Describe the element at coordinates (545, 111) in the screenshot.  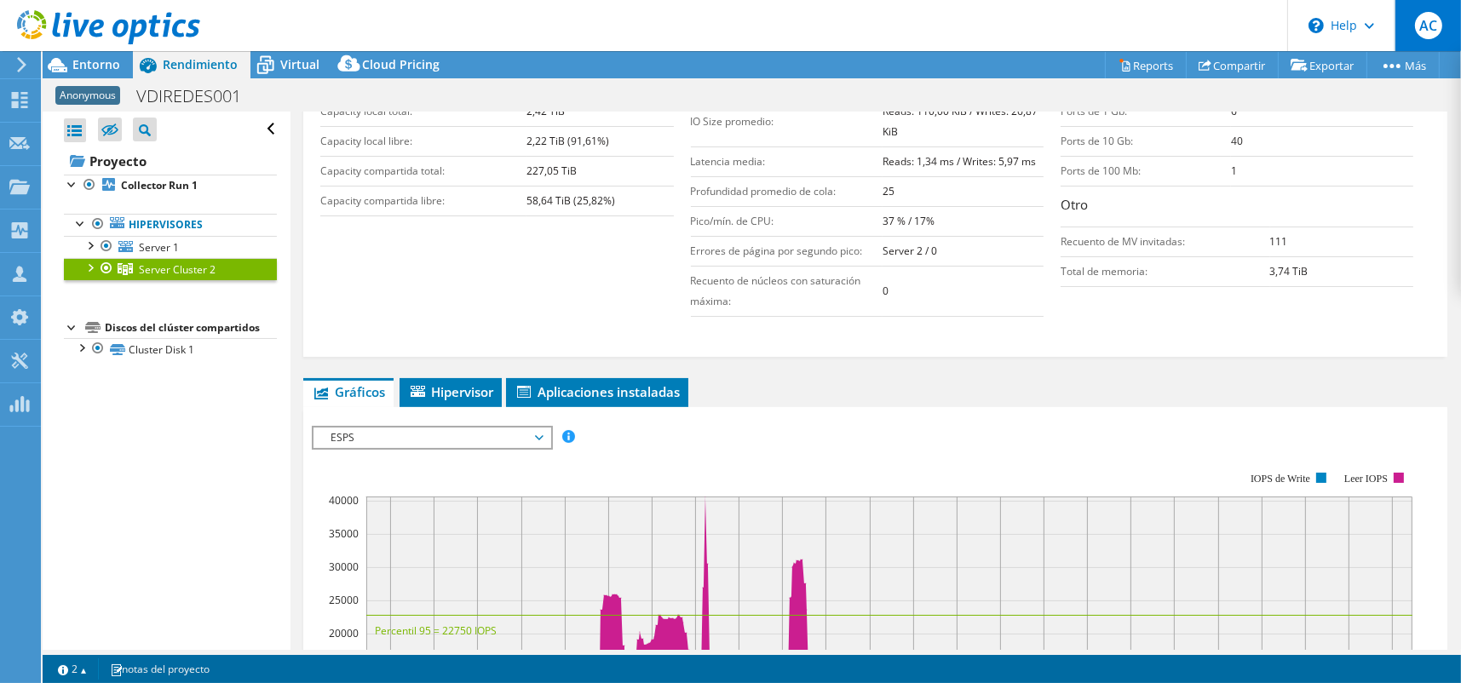
I see `b: 2,42 TiB` at that location.